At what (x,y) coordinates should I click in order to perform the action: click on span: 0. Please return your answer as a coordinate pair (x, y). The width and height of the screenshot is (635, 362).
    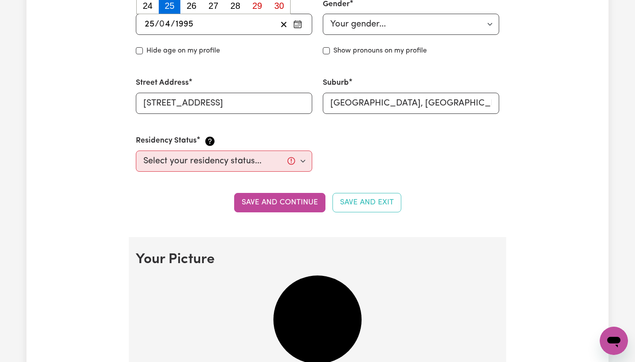
    Looking at the image, I should click on (162, 24).